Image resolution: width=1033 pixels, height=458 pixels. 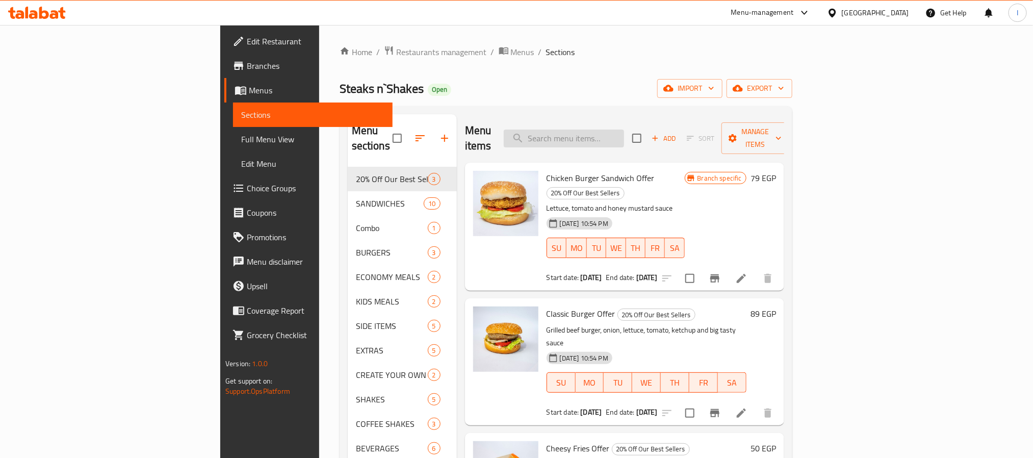 I want to click on span: Add, so click(x=664, y=138).